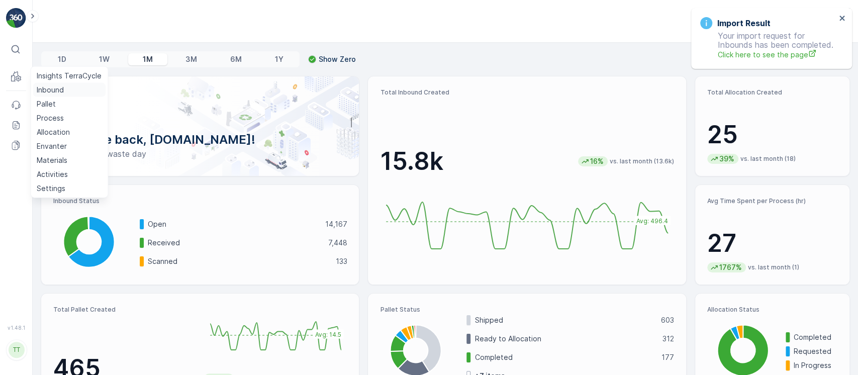 The width and height of the screenshot is (858, 375). What do you see at coordinates (815, 351) in the screenshot?
I see `p: Requested` at bounding box center [815, 351].